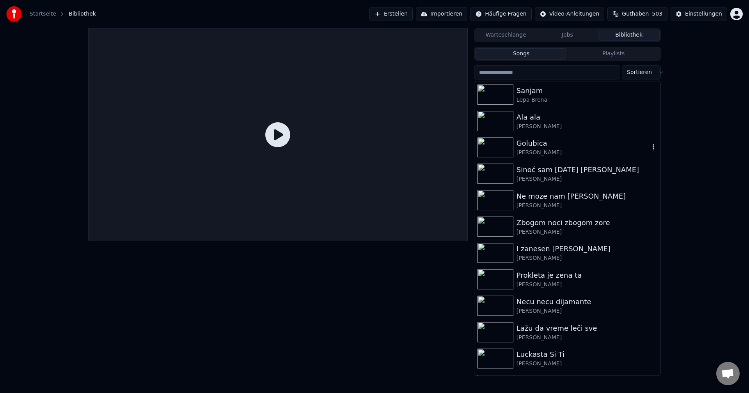 The image size is (749, 393). What do you see at coordinates (521, 54) in the screenshot?
I see `button: Songs` at bounding box center [521, 54].